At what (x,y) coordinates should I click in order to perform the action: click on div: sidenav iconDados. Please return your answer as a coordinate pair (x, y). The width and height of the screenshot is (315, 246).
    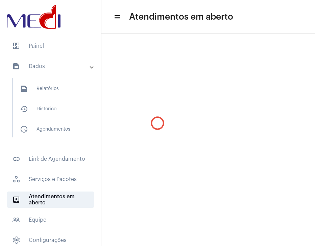
    Looking at the image, I should click on (52, 111).